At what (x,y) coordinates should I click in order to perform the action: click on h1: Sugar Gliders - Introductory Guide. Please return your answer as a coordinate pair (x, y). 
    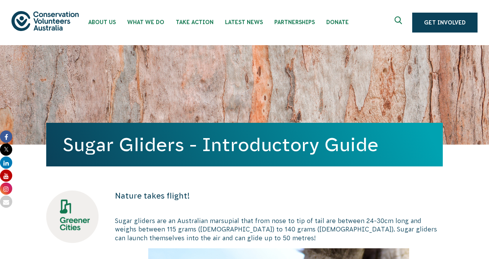
    Looking at the image, I should click on (244, 144).